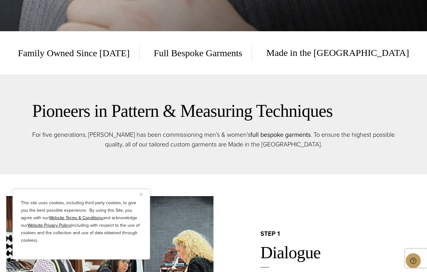 The image size is (427, 272). What do you see at coordinates (49, 225) in the screenshot?
I see `a: Website Privacy Policy` at bounding box center [49, 225].